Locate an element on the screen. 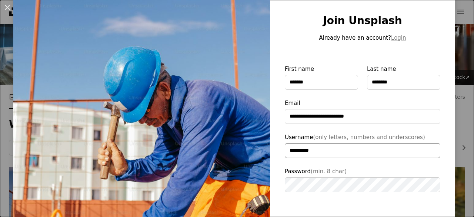  input: Username(only letters, numbers and underscores) is located at coordinates (362, 150).